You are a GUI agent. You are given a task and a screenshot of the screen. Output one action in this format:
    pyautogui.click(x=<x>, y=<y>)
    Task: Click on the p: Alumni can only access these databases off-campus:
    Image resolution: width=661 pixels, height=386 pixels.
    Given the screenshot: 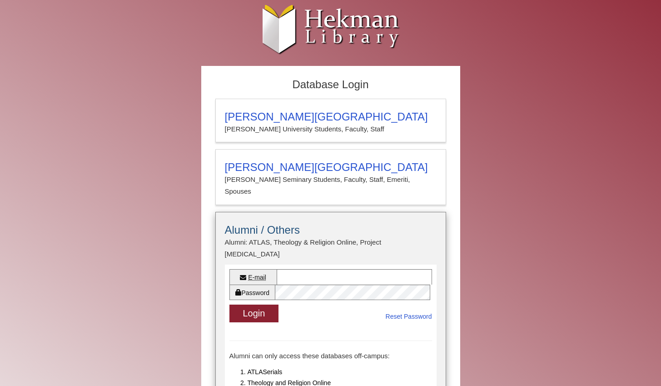 What is the action you would take?
    pyautogui.click(x=331, y=356)
    